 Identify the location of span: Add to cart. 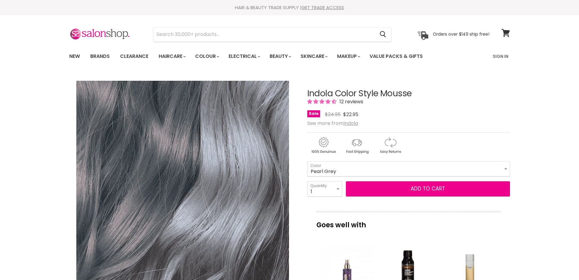
(428, 188).